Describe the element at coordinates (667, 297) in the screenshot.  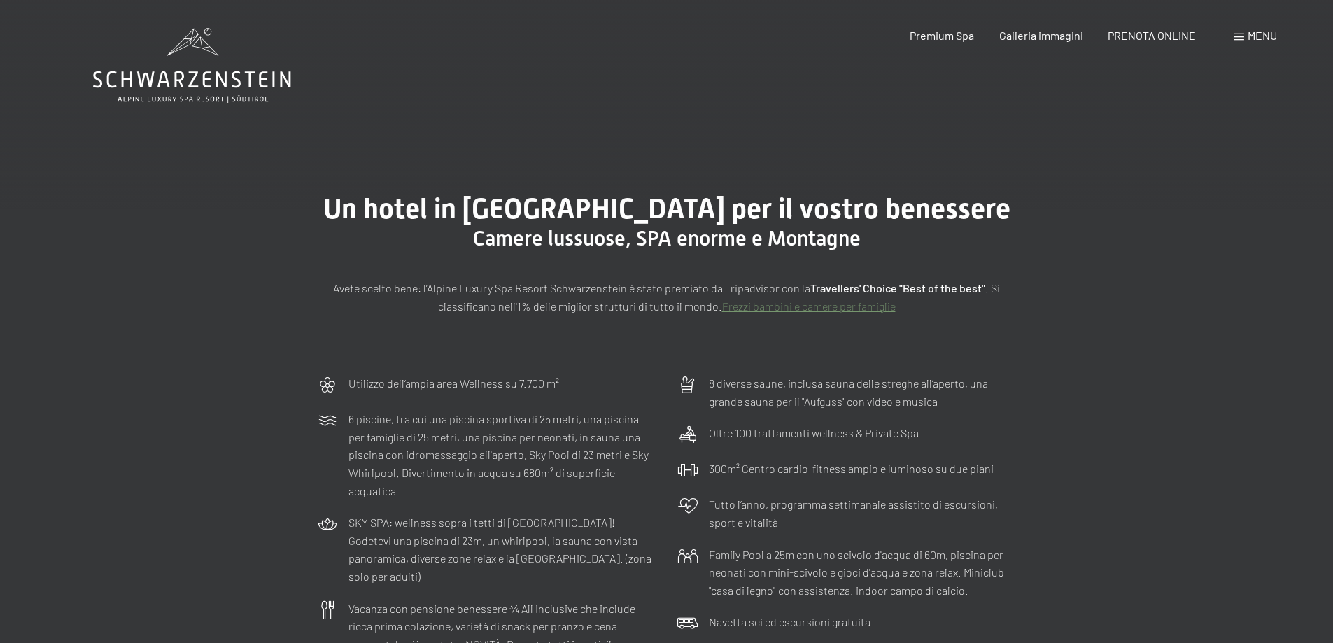
I see `p: Avete scelto bene: l’Alpine Luxury Spa Resort Schwarzenstein è stato premiato da Tripadvisor con ...` at that location.